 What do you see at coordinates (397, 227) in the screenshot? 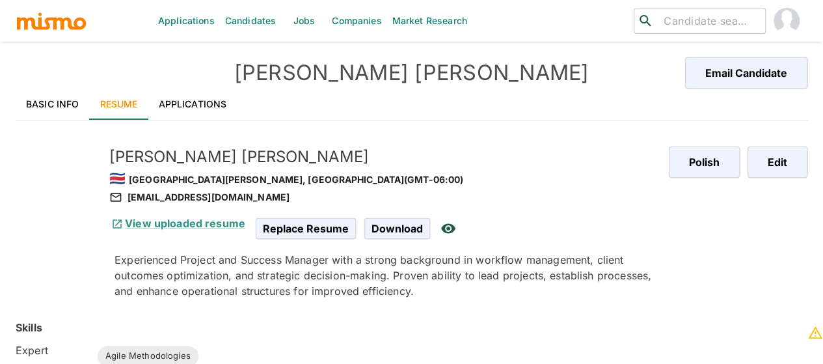
I see `a: Download` at bounding box center [397, 227].